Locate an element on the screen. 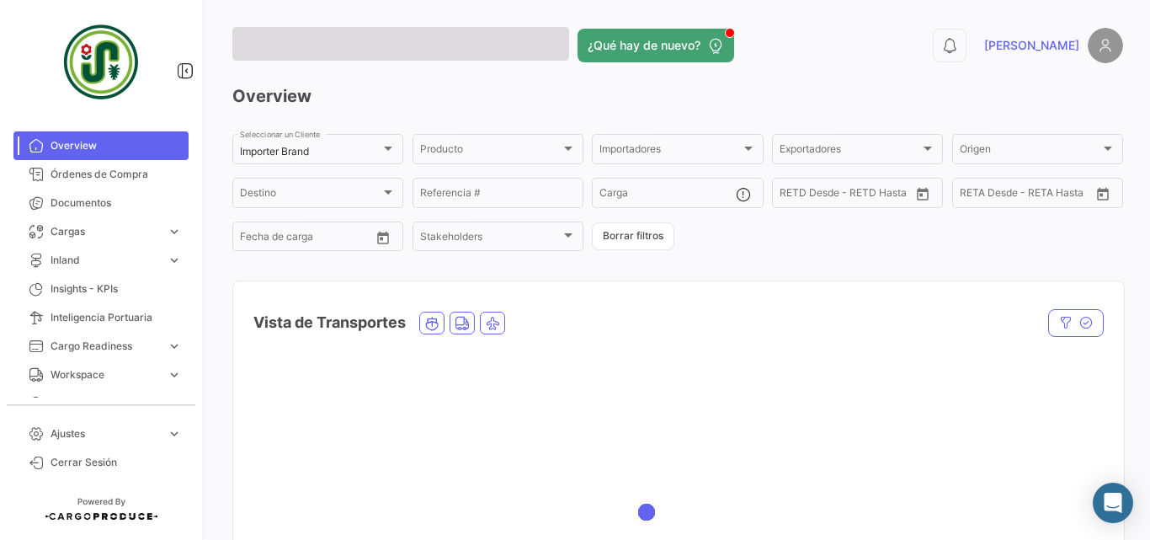 The image size is (1150, 540). button: ¿Qué hay de nuevo? is located at coordinates (656, 45).